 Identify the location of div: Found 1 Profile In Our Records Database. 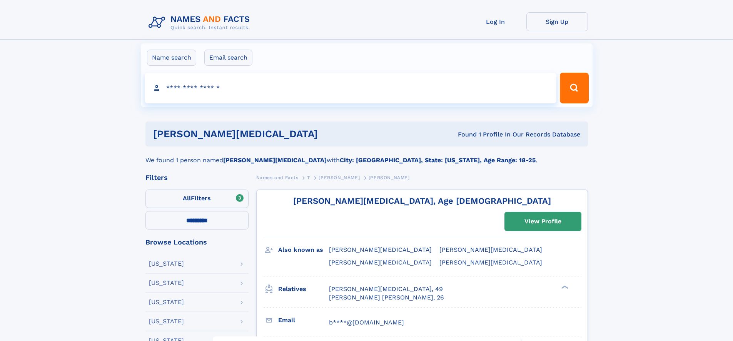
(484, 135).